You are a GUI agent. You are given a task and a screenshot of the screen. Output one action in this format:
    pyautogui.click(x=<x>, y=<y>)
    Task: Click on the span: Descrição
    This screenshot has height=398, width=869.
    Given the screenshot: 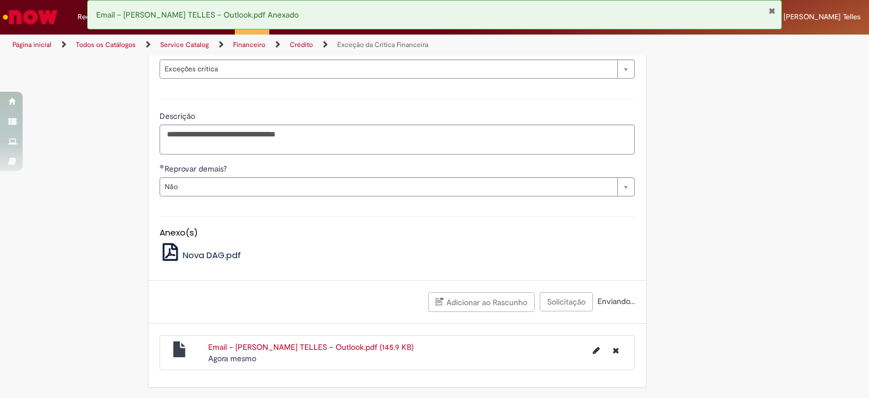 What is the action you would take?
    pyautogui.click(x=178, y=116)
    